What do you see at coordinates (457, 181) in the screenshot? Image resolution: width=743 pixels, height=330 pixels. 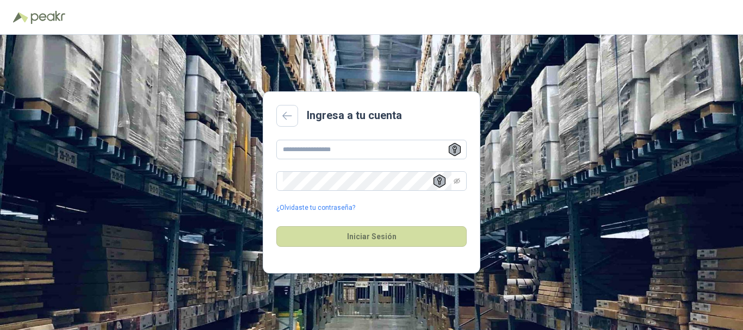 I see `span: eye-invisible` at bounding box center [457, 181].